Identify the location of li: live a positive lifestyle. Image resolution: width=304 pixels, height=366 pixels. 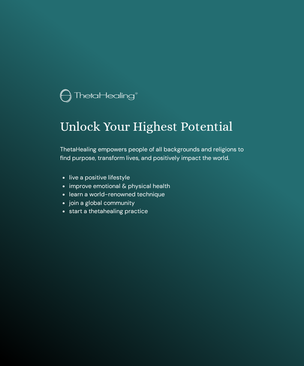
(156, 178).